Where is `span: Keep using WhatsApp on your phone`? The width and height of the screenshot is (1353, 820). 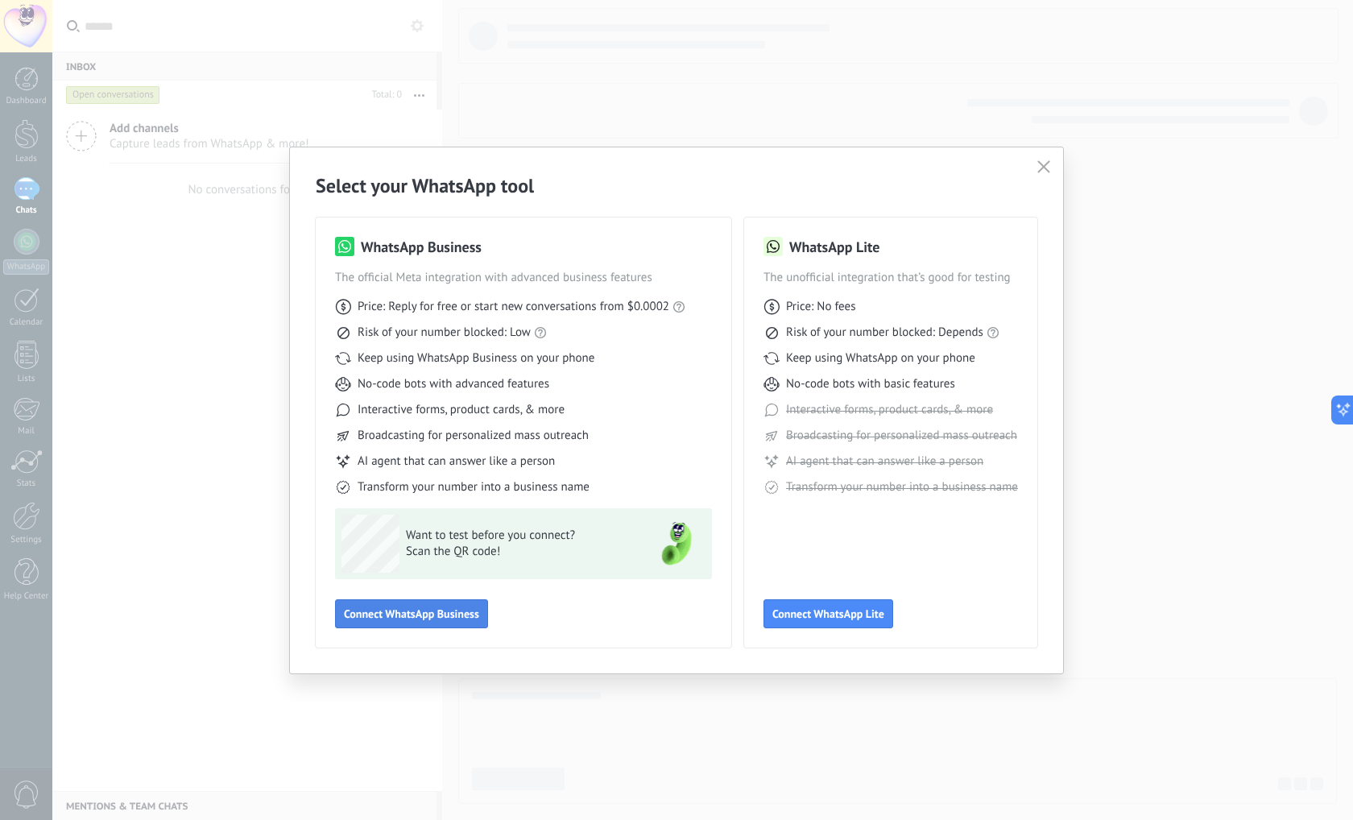
span: Keep using WhatsApp on your phone is located at coordinates (881, 359).